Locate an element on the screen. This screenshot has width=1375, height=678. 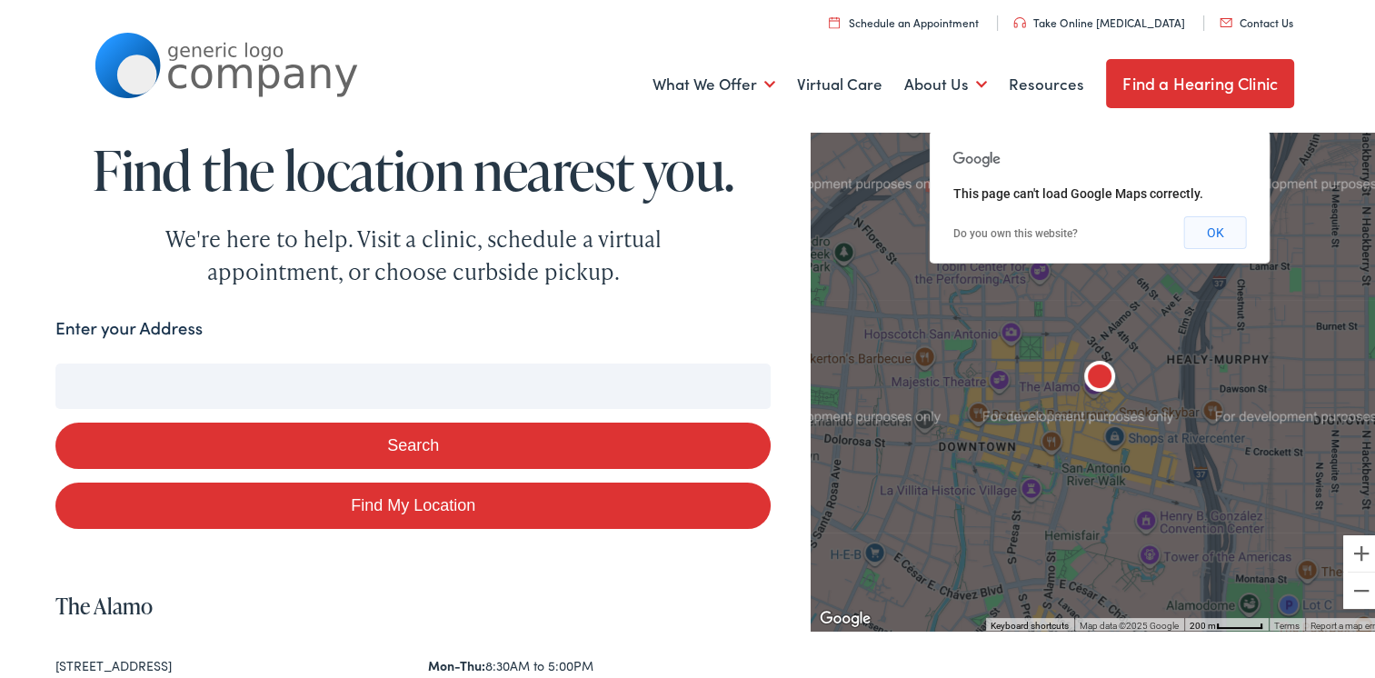
button: Keyboard shortcuts is located at coordinates (1029, 622).